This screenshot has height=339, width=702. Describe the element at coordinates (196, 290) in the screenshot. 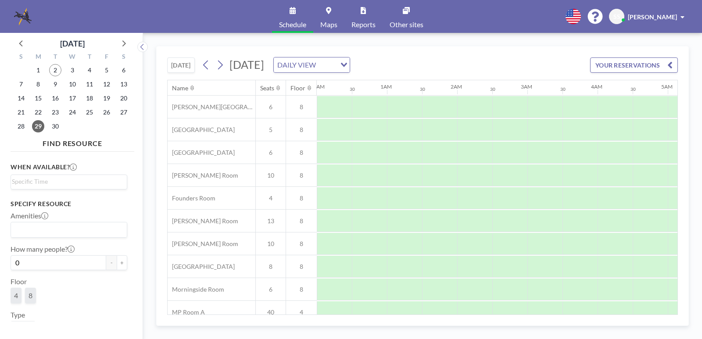

I see `span: Morningside Room` at that location.